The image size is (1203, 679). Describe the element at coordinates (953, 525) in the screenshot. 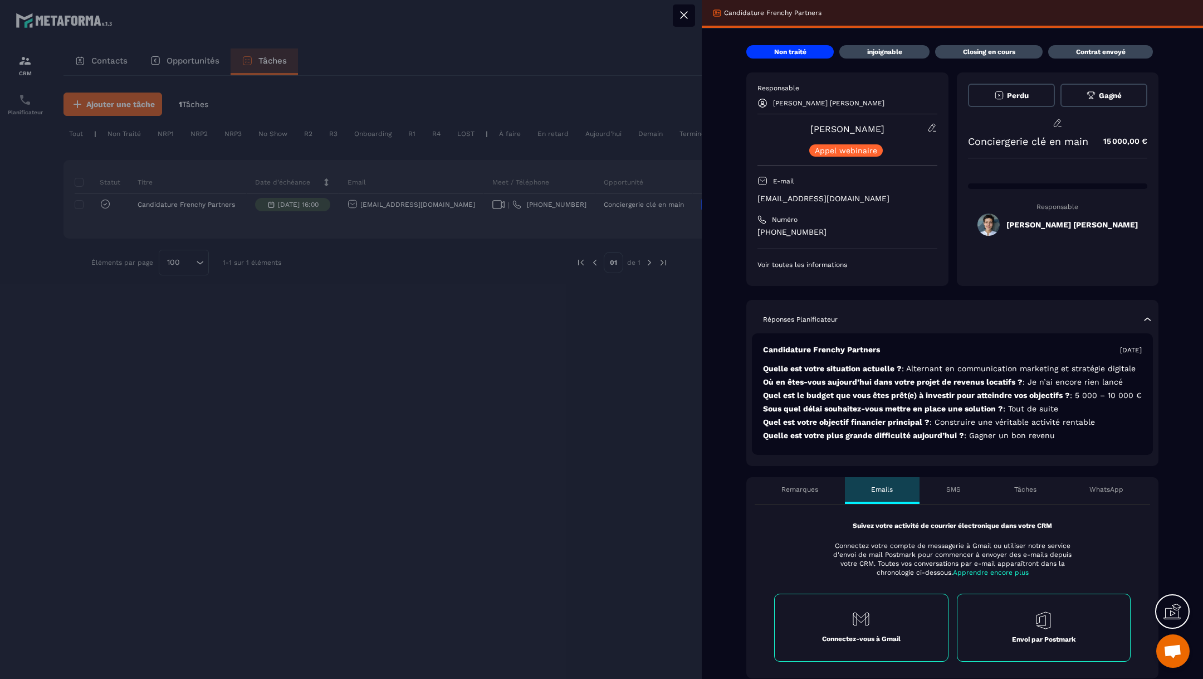

I see `p: Suivez votre activité de courrier électronique dans votre CRM` at that location.